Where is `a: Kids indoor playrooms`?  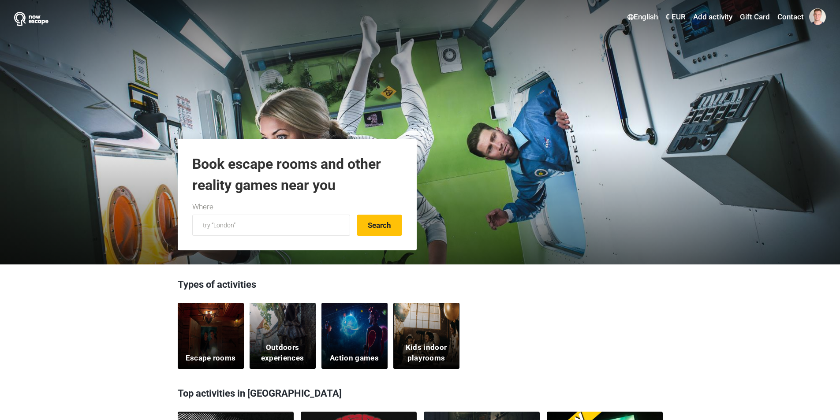 a: Kids indoor playrooms is located at coordinates (426, 336).